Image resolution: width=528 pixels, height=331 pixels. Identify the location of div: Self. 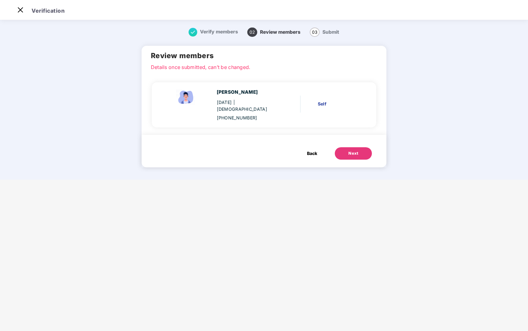
(338, 104).